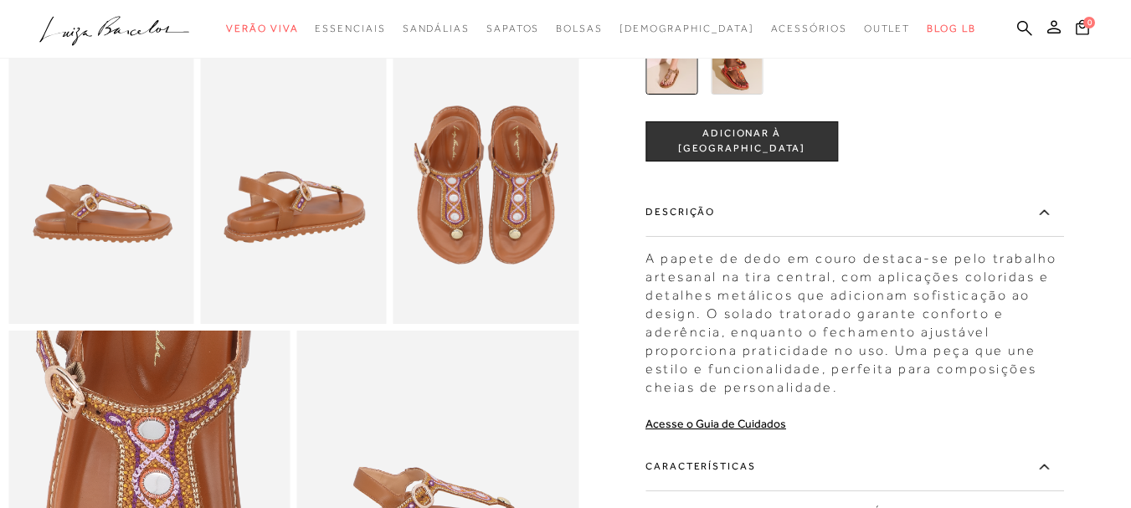  I want to click on img: PAPETE DE DEDO EM COURO CARAMELO COM APLICAÇÃO COLORIDA, so click(671, 69).